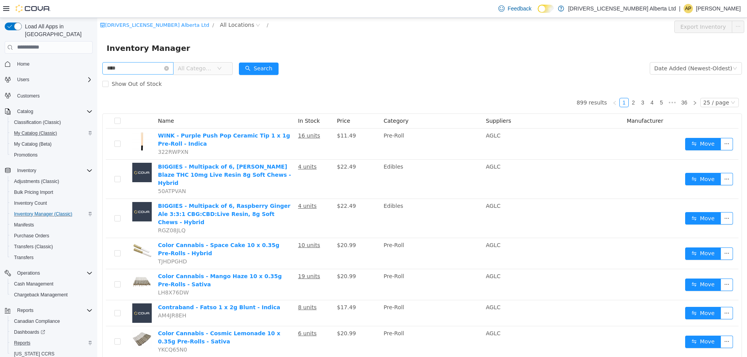 Image resolution: width=747 pixels, height=357 pixels. I want to click on span: Inventory, so click(26, 171).